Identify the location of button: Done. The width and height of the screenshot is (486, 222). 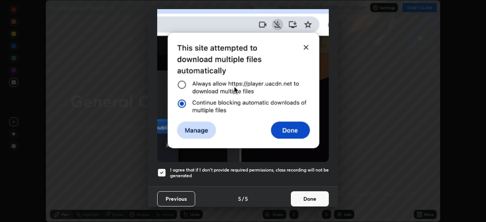
(310, 199).